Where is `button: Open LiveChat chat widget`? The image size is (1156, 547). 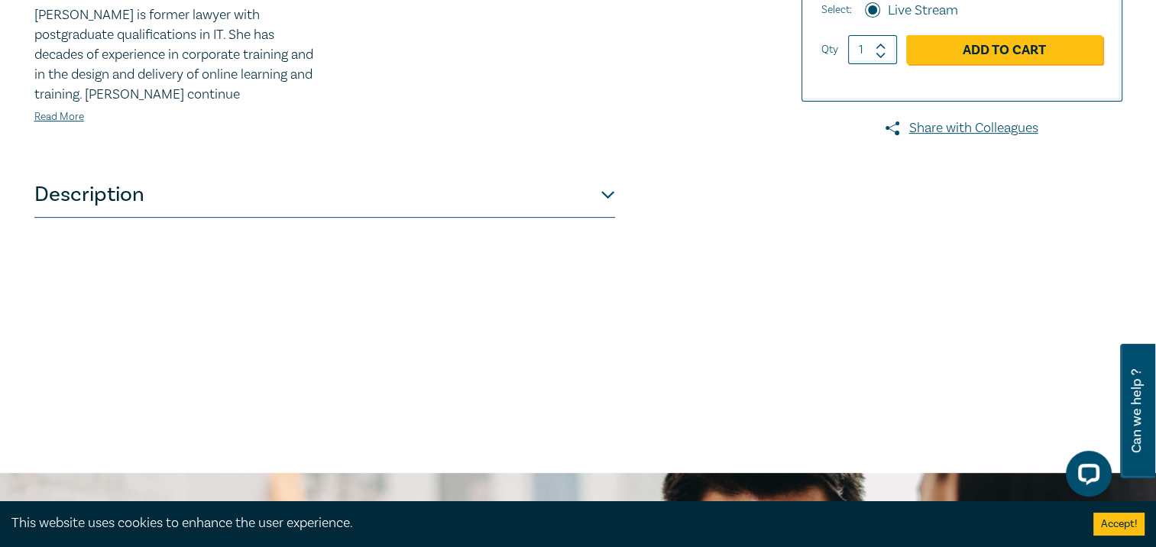
button: Open LiveChat chat widget is located at coordinates (35, 29).